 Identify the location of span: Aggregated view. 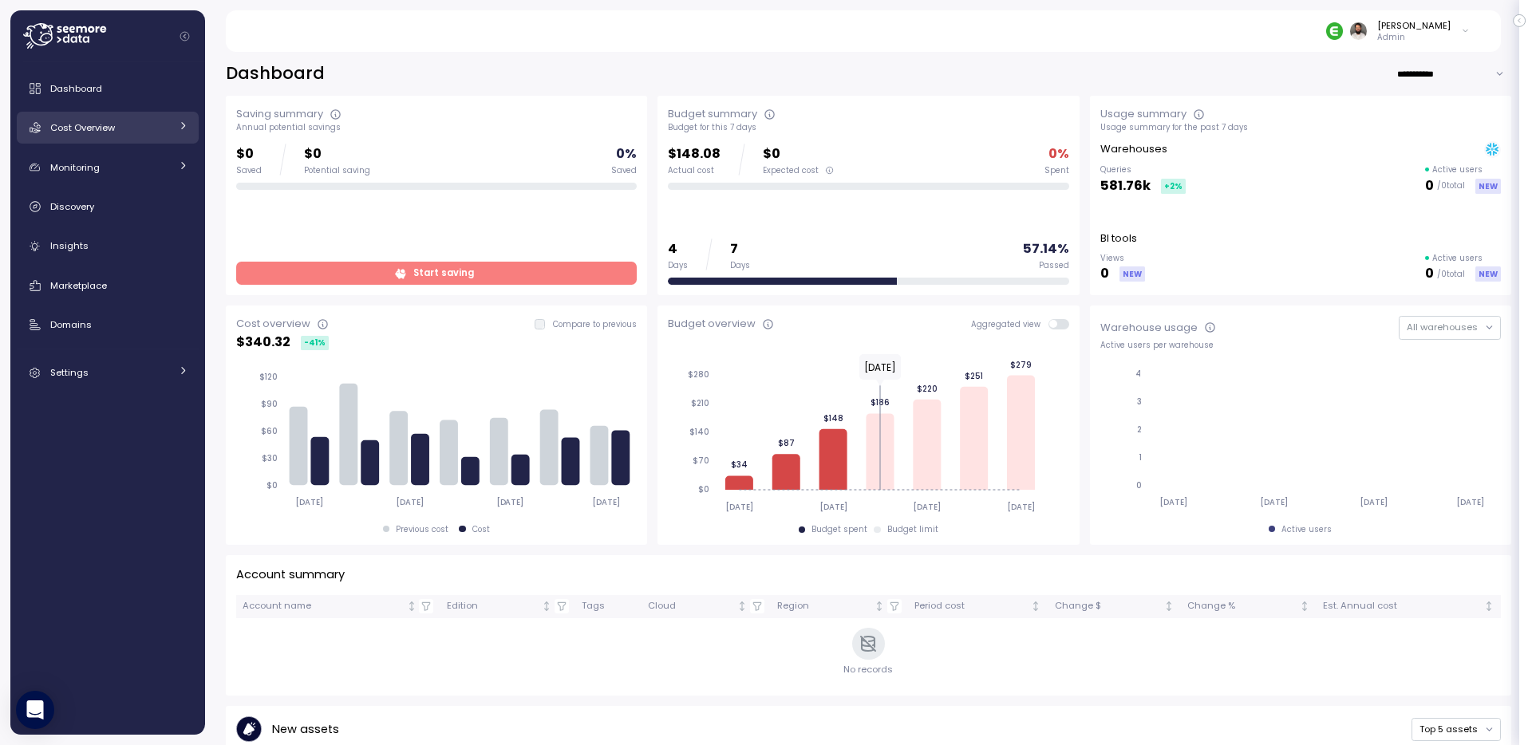
(1009, 324).